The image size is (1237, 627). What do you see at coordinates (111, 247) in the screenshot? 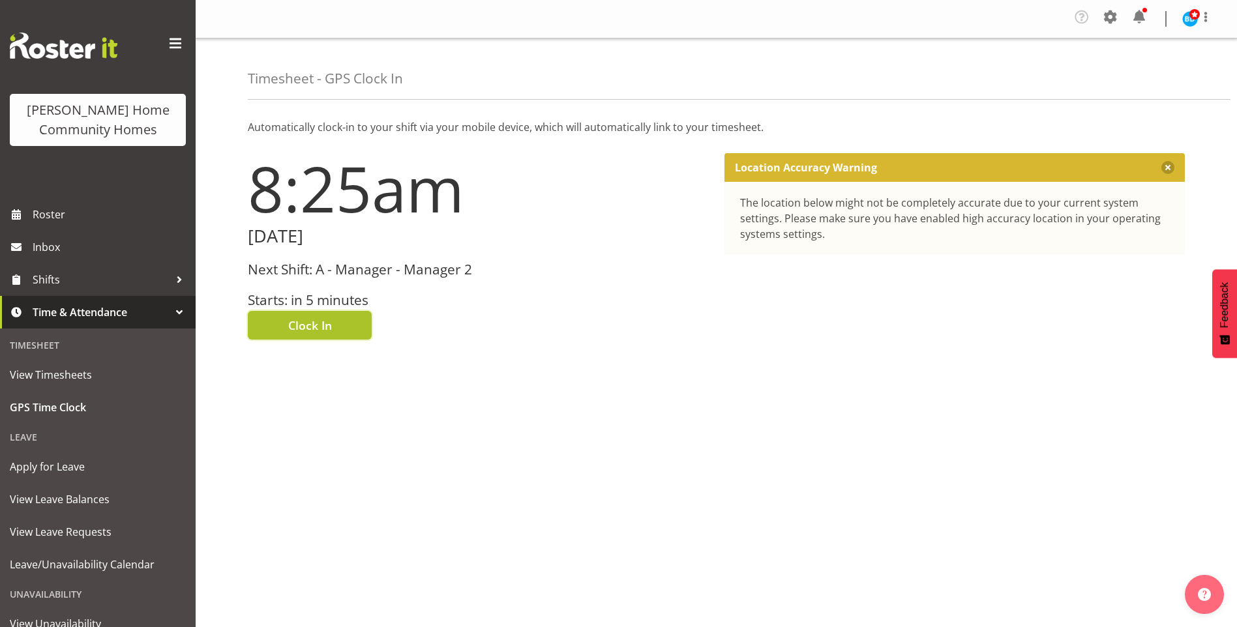
I see `span: Inbox` at bounding box center [111, 247].